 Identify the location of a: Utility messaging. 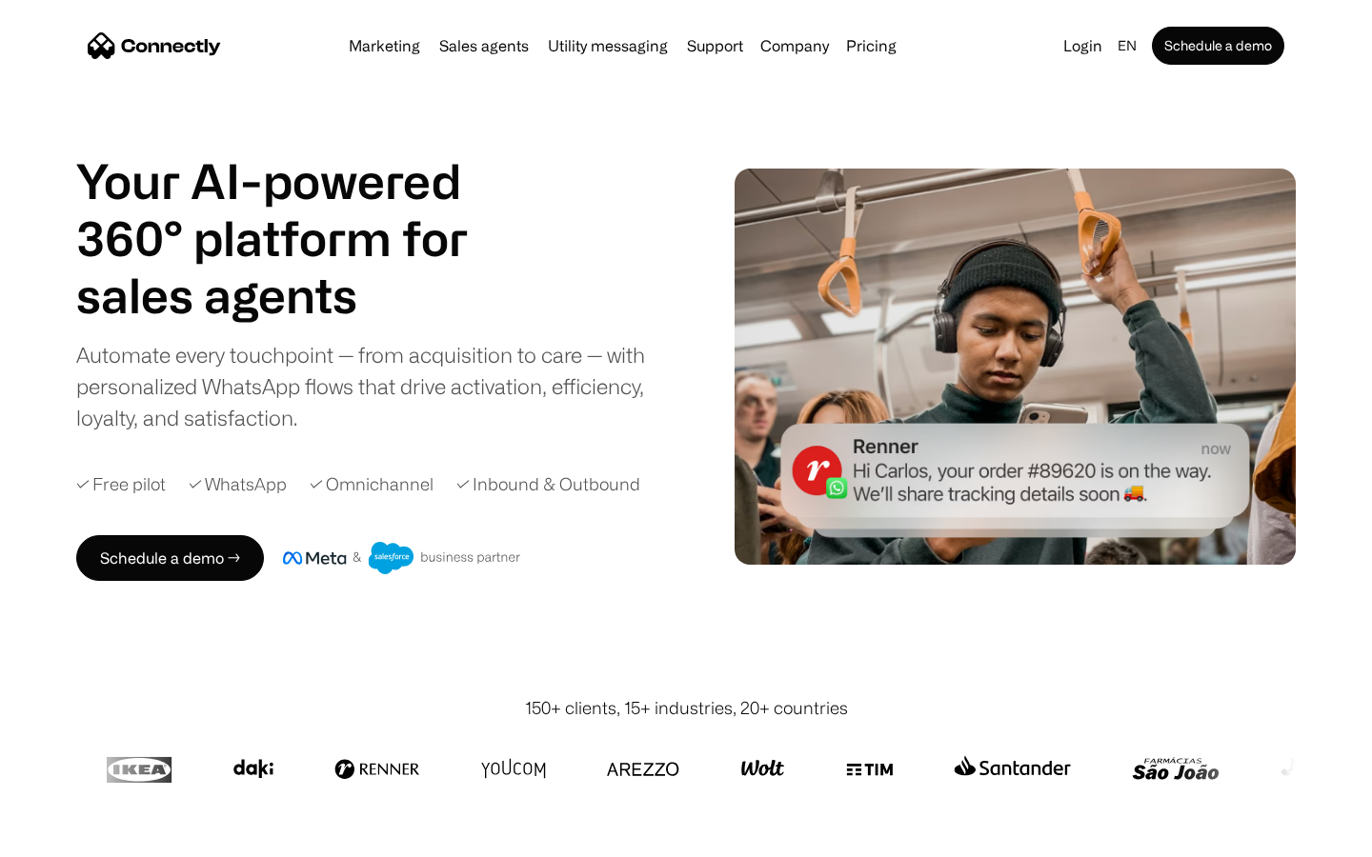
(608, 46).